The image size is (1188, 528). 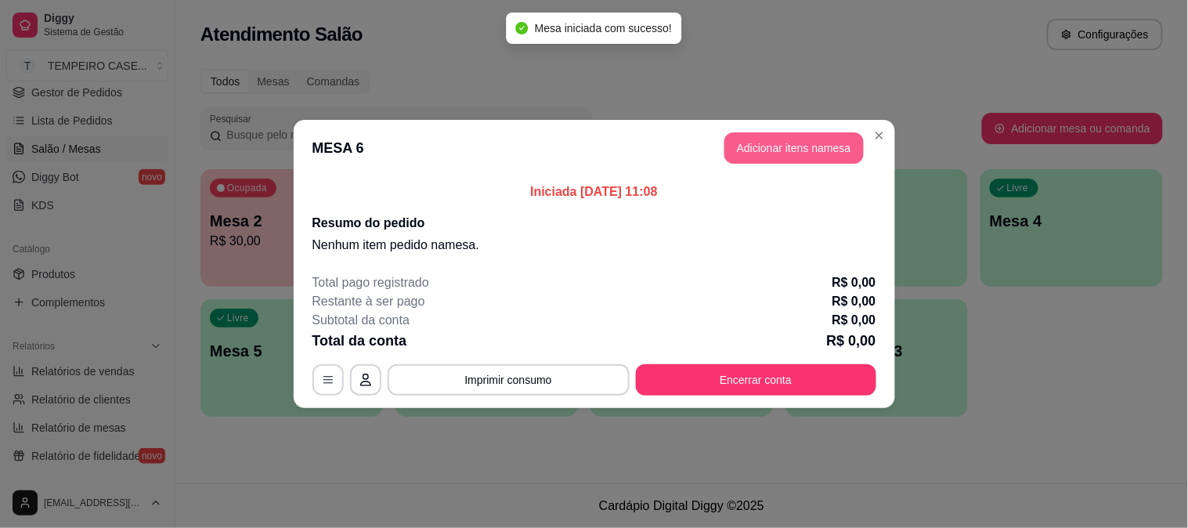 I want to click on button: Imprimir consumo, so click(x=508, y=380).